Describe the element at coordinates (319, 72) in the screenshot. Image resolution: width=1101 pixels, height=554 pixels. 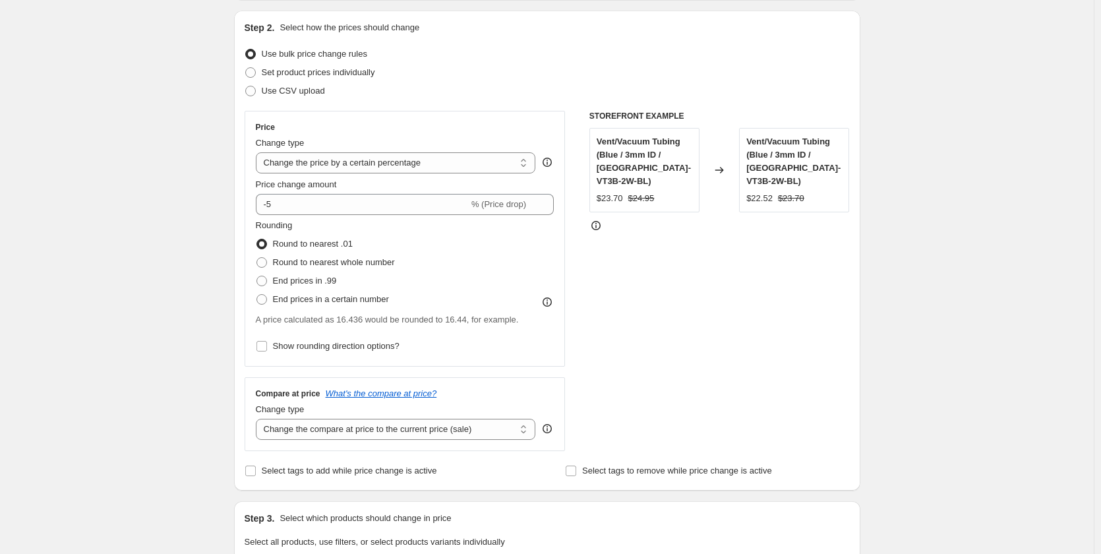
I see `span: Set product prices individually` at that location.